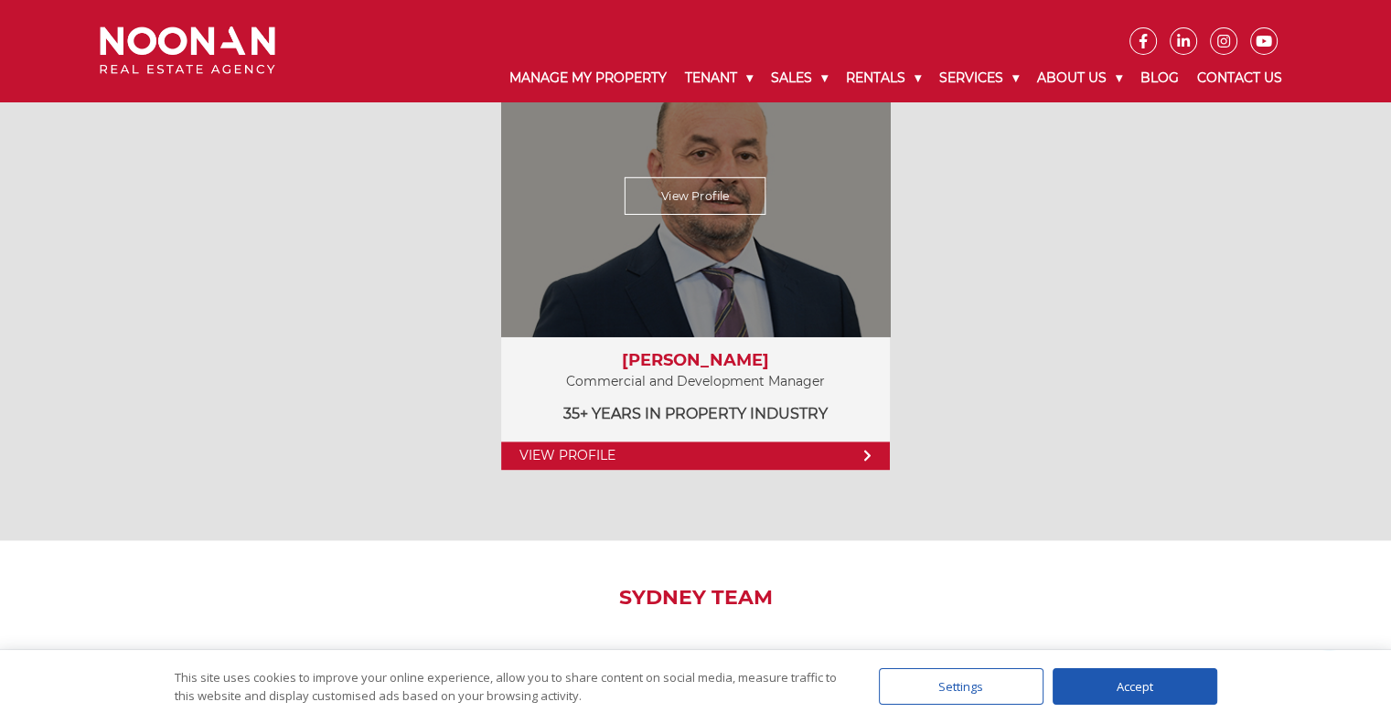 This screenshot has height=723, width=1391. What do you see at coordinates (1159, 78) in the screenshot?
I see `a: Blog` at bounding box center [1159, 78].